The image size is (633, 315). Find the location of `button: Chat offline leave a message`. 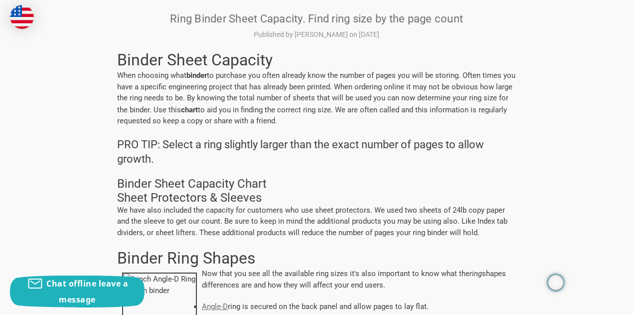

button: Chat offline leave a message is located at coordinates (77, 291).